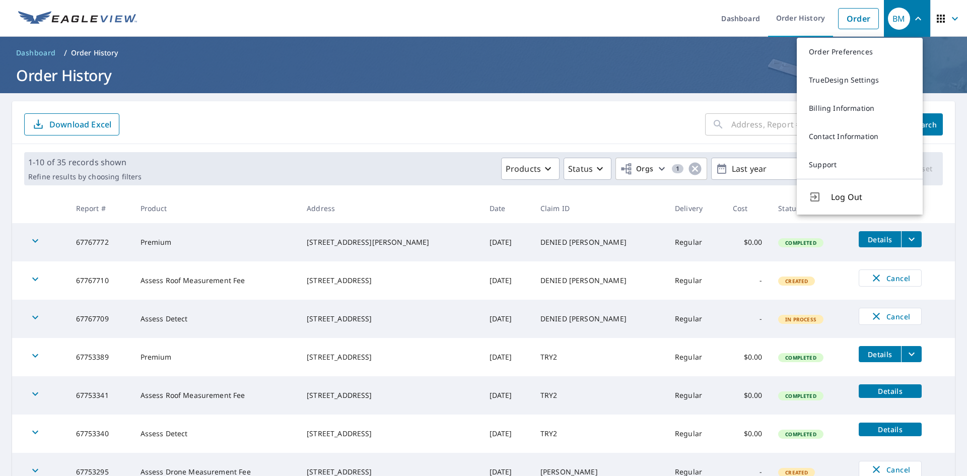 The height and width of the screenshot is (476, 967). I want to click on button: filesDropdownBtn-67753389, so click(911, 354).